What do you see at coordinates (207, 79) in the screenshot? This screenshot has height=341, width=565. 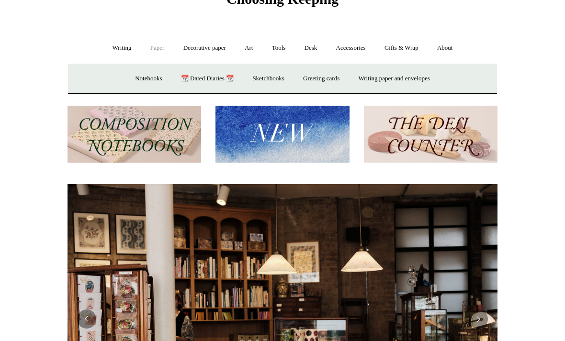 I see `a: 📆 Dated Diaries 📆` at bounding box center [207, 79].